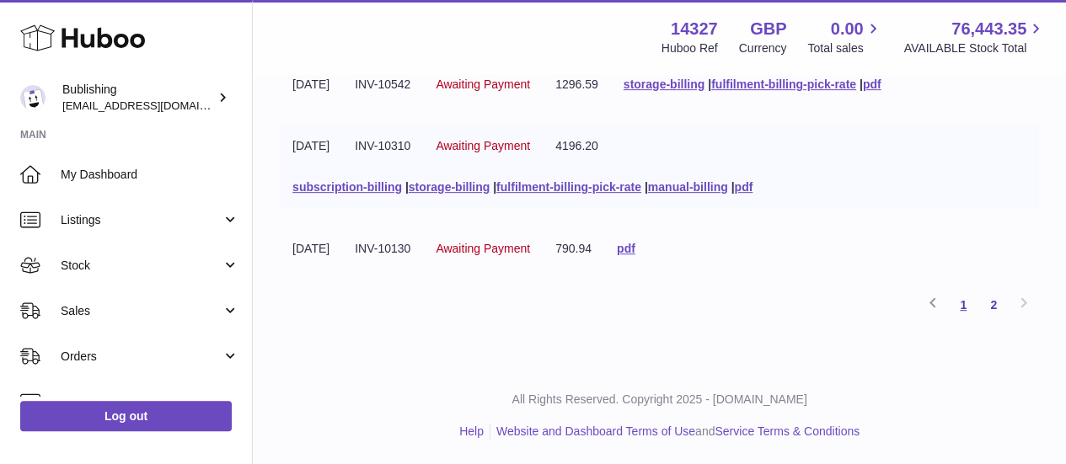  I want to click on td: INV-10310, so click(383, 146).